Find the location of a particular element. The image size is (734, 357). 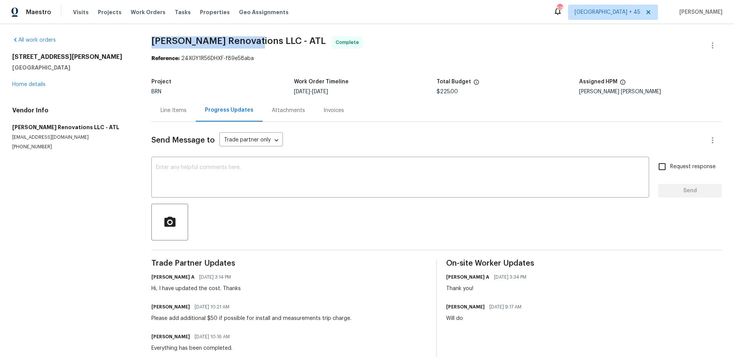

span: Work Orders is located at coordinates (148, 12).